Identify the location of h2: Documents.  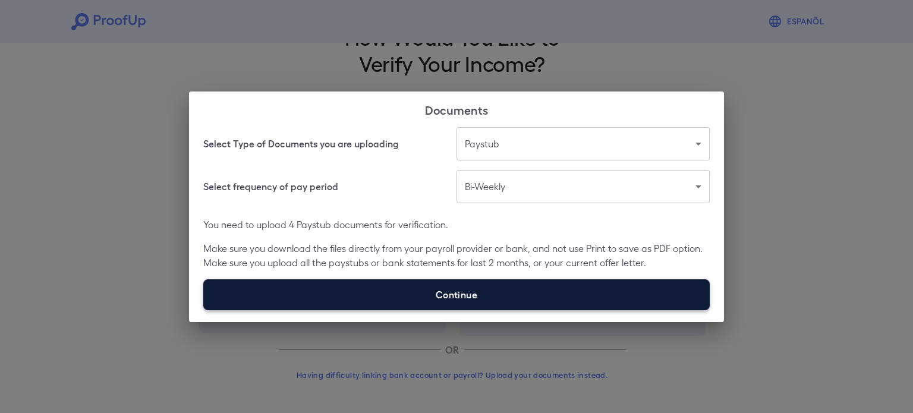
(456, 109).